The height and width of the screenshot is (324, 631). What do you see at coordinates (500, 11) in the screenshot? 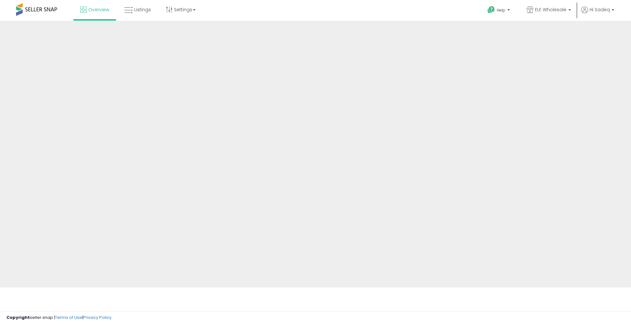
I see `a: Help` at bounding box center [500, 11].